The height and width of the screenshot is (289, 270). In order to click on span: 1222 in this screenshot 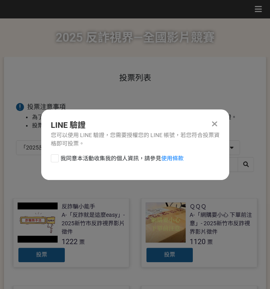, I will do `click(70, 241)`.